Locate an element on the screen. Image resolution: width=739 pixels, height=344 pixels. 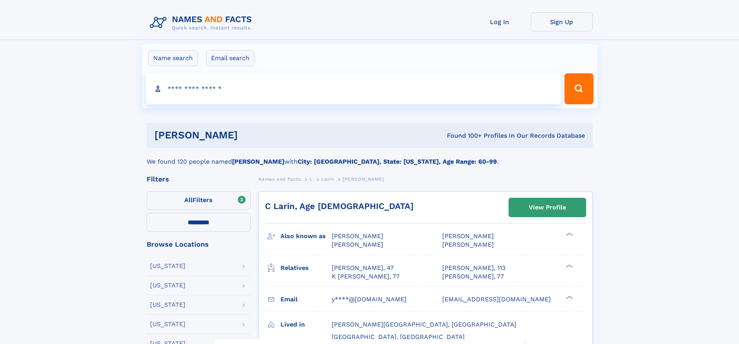
div: Filters is located at coordinates (199, 179).